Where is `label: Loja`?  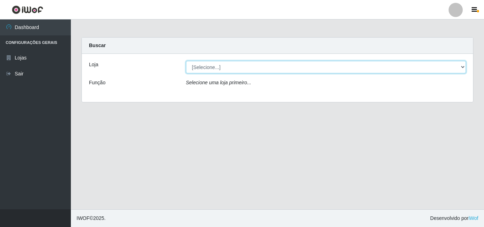 label: Loja is located at coordinates (94, 64).